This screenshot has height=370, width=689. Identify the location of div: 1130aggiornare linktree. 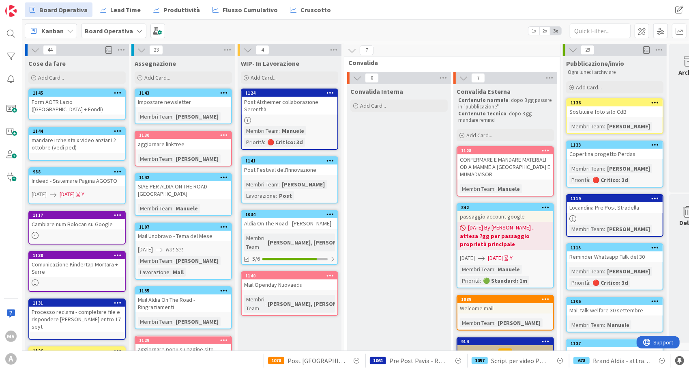
(183, 140).